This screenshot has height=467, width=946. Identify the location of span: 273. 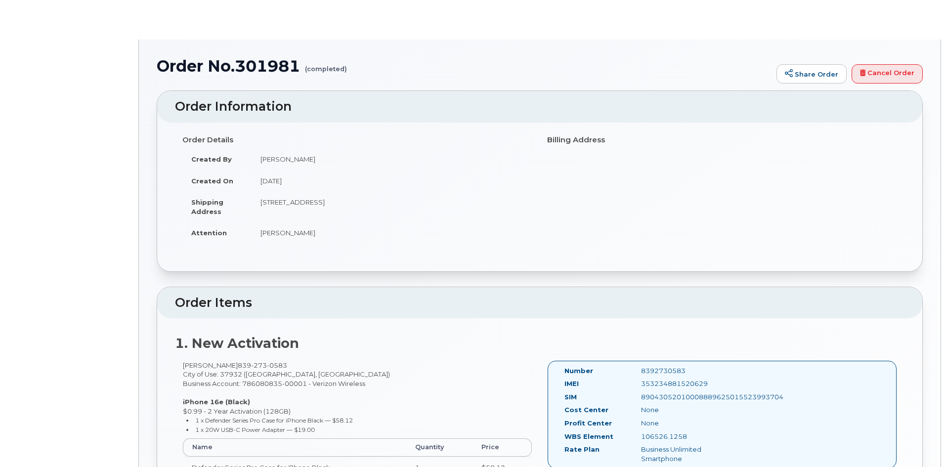
(259, 365).